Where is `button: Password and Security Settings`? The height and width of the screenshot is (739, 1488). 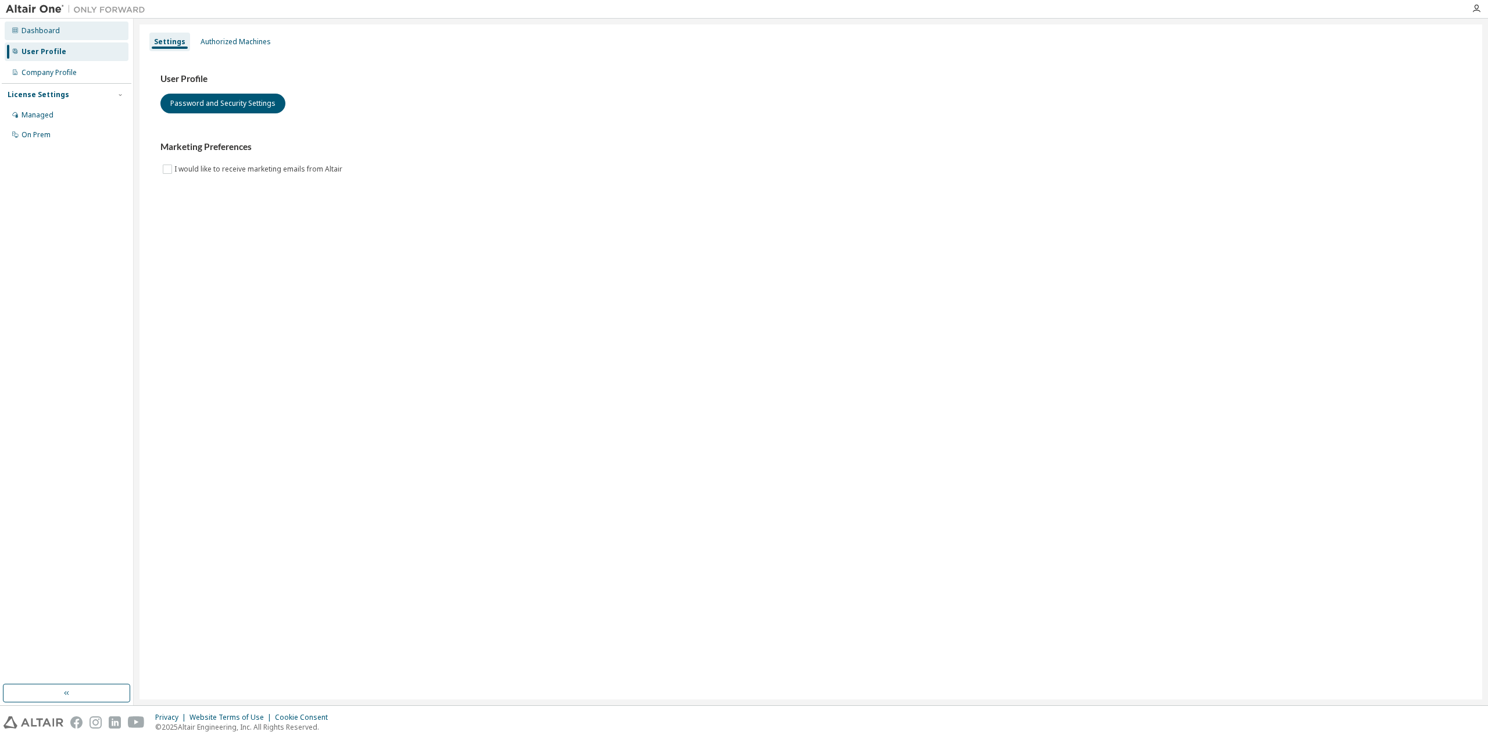
button: Password and Security Settings is located at coordinates (223, 103).